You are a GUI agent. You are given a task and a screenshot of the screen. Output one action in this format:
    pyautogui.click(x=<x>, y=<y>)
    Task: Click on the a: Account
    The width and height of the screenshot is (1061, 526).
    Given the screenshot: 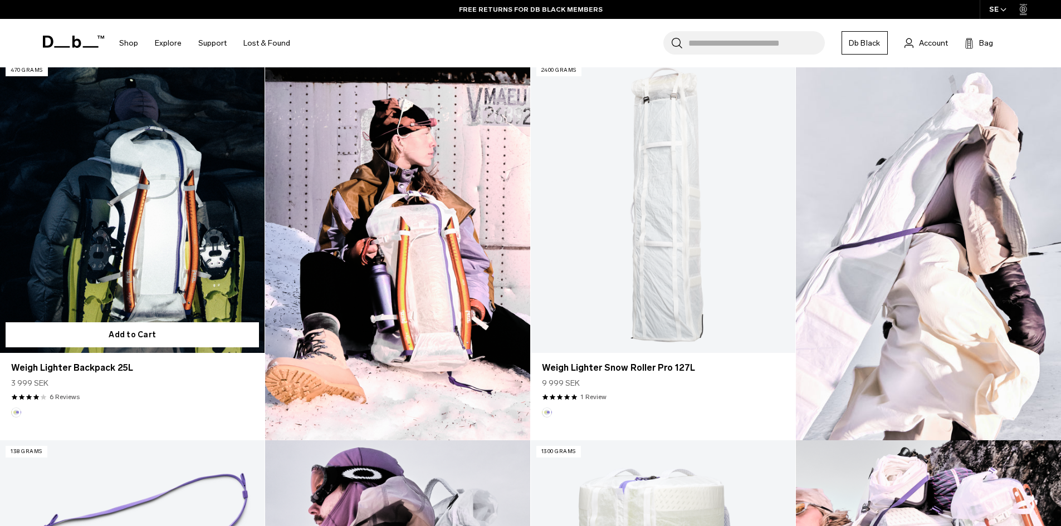 What is the action you would take?
    pyautogui.click(x=926, y=43)
    